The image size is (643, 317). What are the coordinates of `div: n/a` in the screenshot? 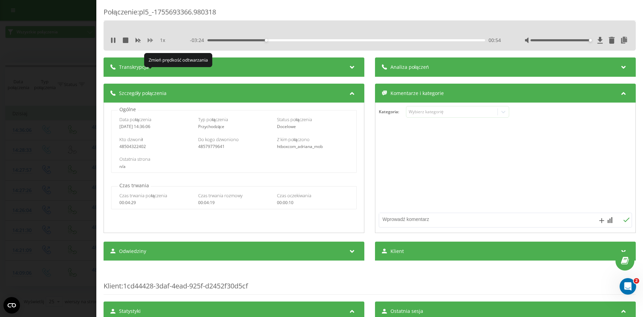 It's located at (234, 166).